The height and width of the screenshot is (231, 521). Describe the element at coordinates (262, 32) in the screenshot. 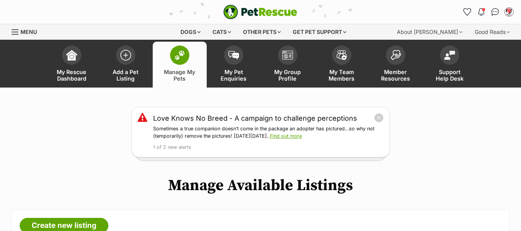

I see `div: Other pets` at that location.